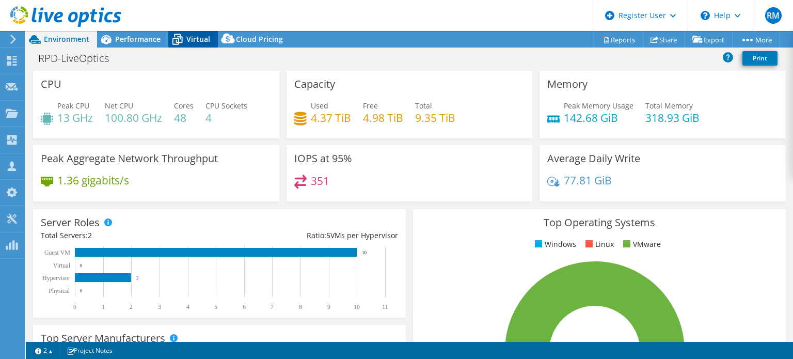 The width and height of the screenshot is (793, 359). I want to click on h3: Average Daily Write, so click(594, 158).